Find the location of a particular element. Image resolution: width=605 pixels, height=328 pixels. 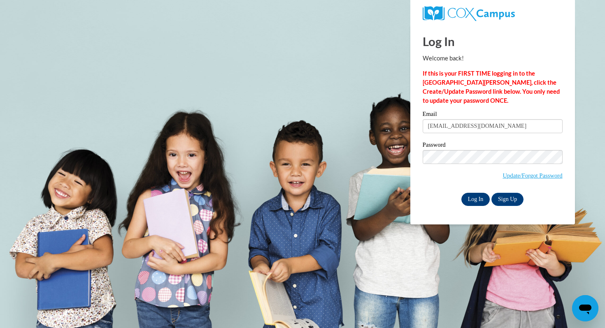

a: Update/Forgot Password is located at coordinates (532, 176).